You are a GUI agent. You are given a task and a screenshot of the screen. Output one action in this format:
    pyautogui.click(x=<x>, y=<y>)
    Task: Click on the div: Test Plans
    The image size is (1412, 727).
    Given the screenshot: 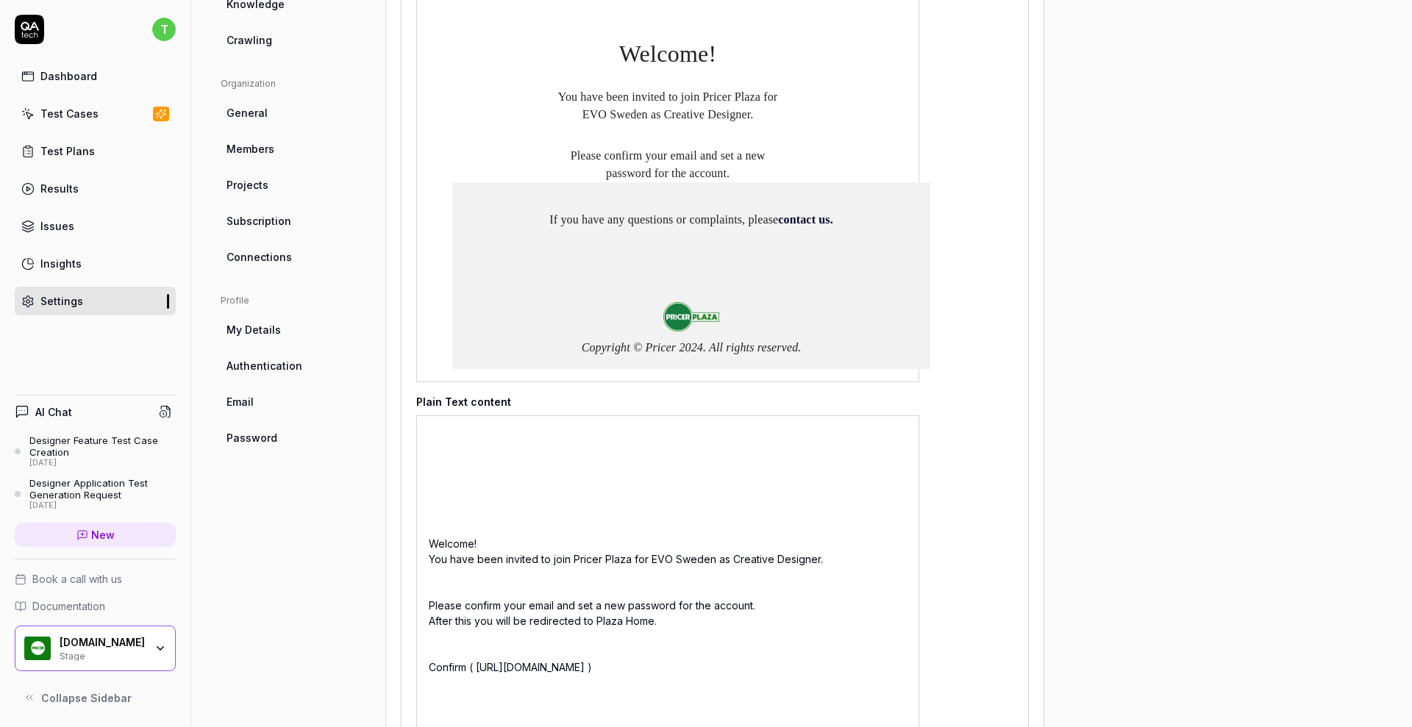 What is the action you would take?
    pyautogui.click(x=68, y=151)
    